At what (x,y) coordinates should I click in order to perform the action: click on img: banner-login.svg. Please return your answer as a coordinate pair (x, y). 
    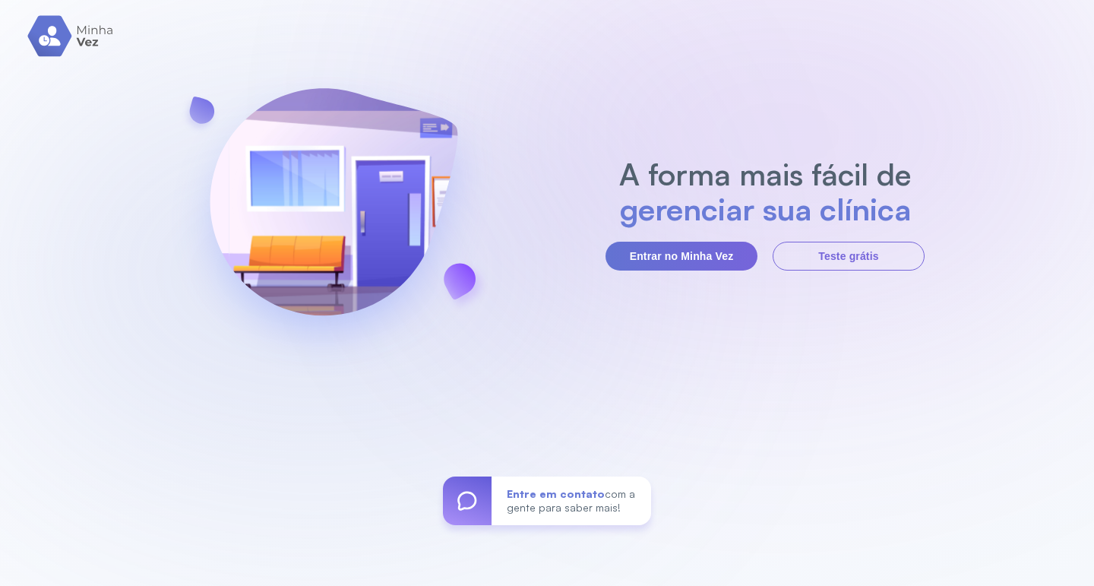
    Looking at the image, I should click on (333, 213).